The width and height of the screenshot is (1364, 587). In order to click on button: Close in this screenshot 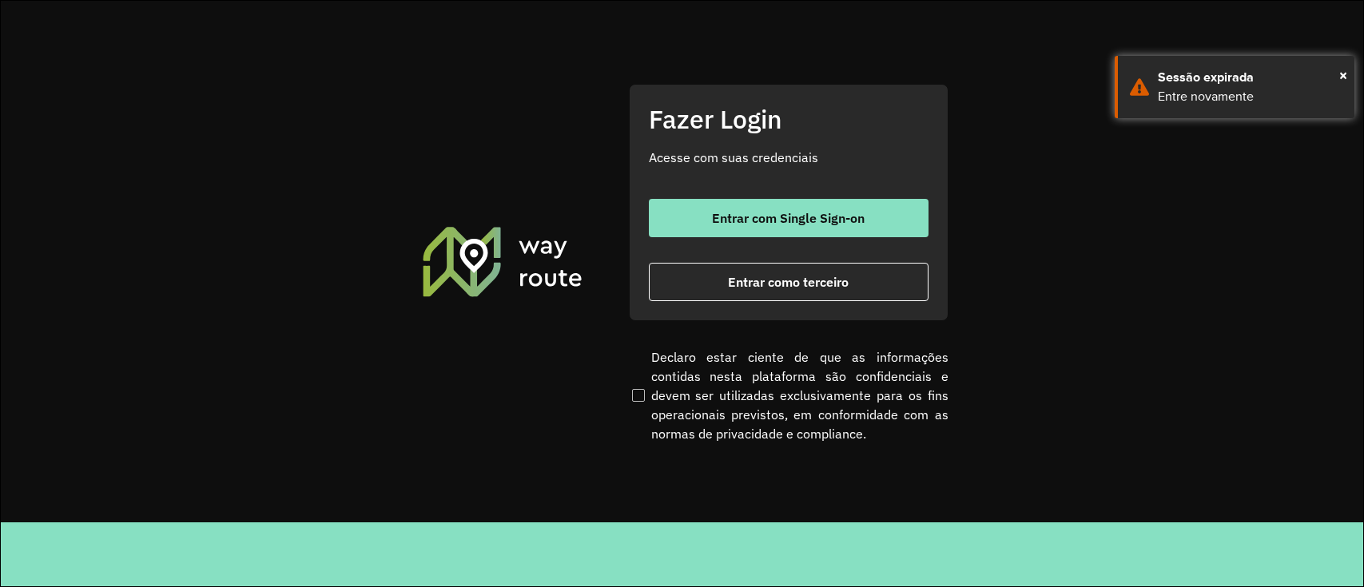, I will do `click(1343, 75)`.